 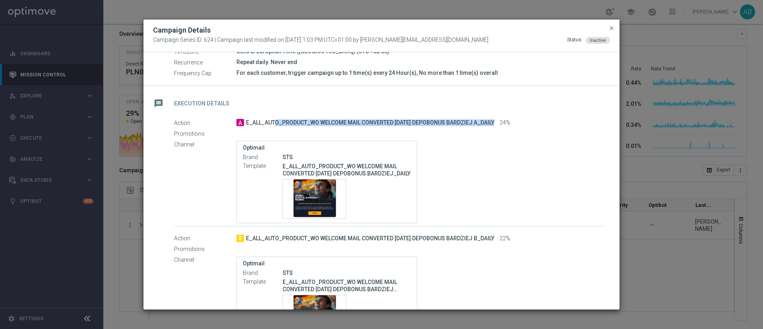 I want to click on div: For each customer, trigger campaign up to 1 time(s) every 24 Hour(s), No more than 1 time(s) overall, so click(x=420, y=73).